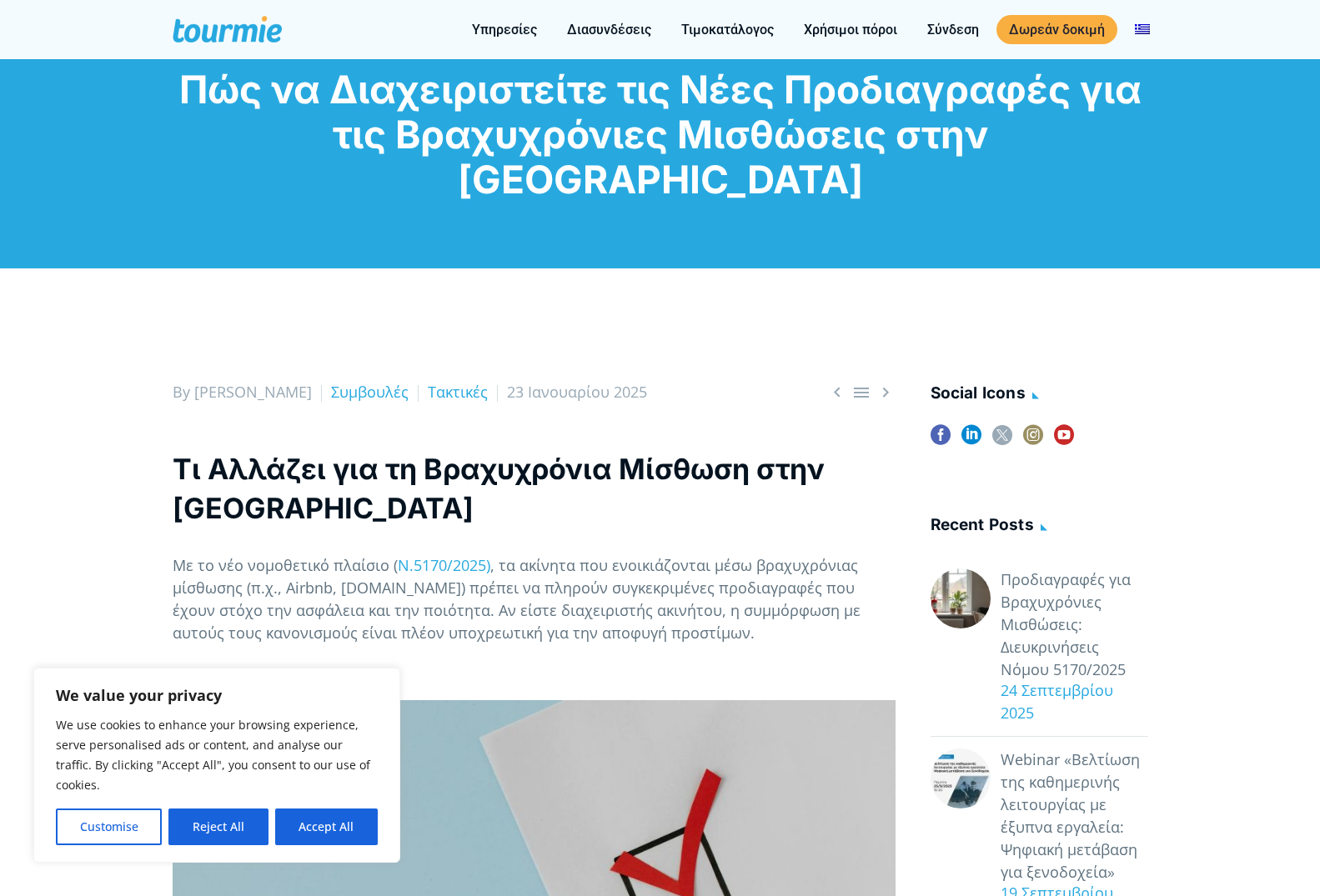 Image resolution: width=1320 pixels, height=896 pixels. What do you see at coordinates (108, 827) in the screenshot?
I see `button: Customise` at bounding box center [108, 827].